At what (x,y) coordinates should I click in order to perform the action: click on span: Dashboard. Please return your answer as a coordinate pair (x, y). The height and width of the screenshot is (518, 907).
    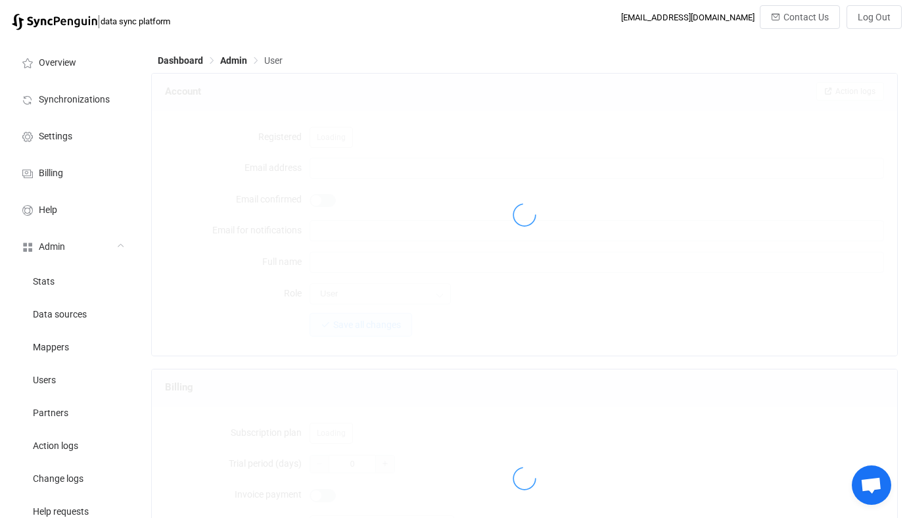
    Looking at the image, I should click on (180, 60).